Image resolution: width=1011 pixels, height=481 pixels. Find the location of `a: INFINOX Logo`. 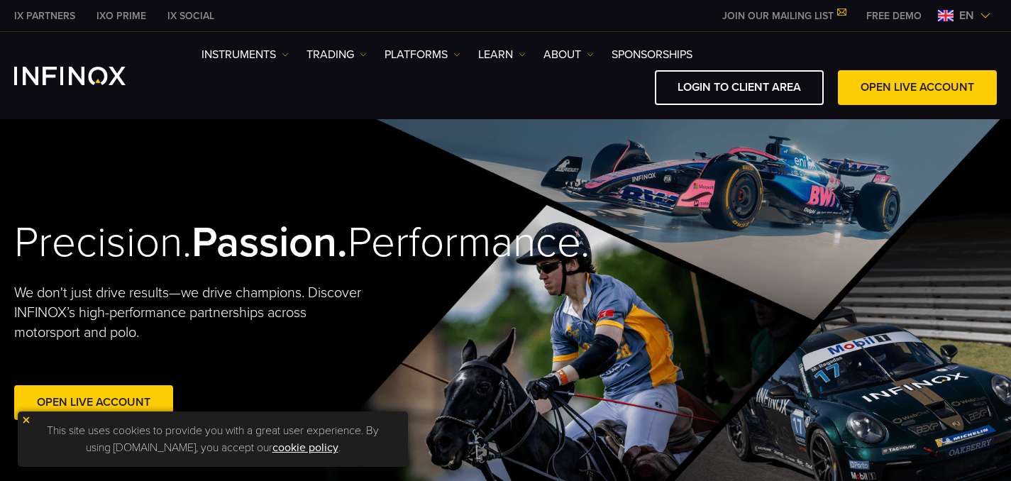

a: INFINOX Logo is located at coordinates (87, 76).